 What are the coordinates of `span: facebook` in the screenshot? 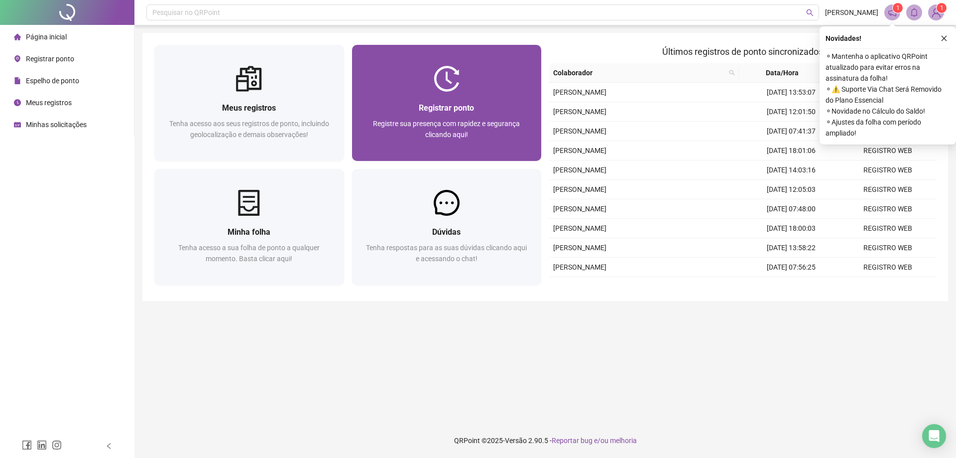 It's located at (27, 445).